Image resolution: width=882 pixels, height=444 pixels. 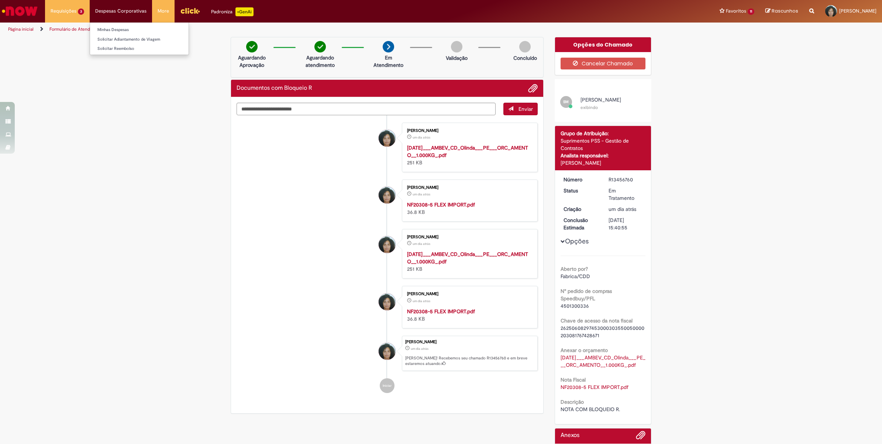 I want to click on a: Download de 2025.06.06___AMBEV_CD_Olinda___PE___ORC_AMENTO__1.000KG_.pdf, so click(x=603, y=361).